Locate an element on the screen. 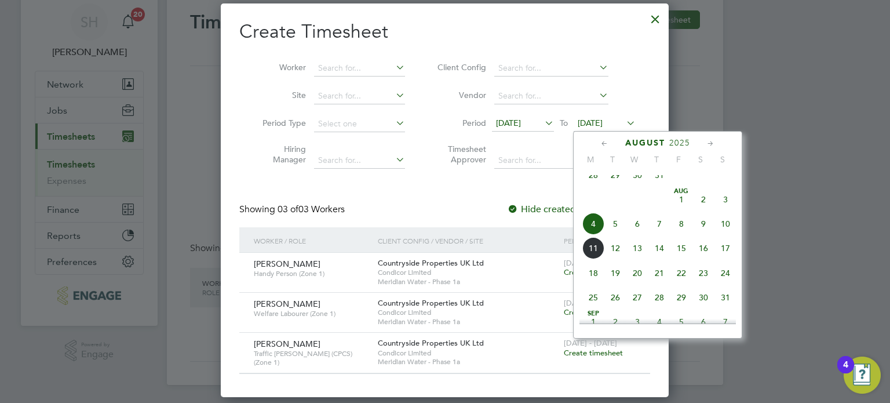 This screenshot has height=403, width=890. span: 9 is located at coordinates (704, 224).